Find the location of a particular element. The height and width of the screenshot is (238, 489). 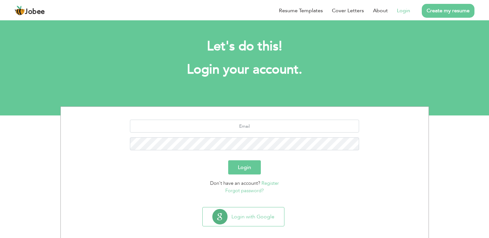

a: Cover Letters is located at coordinates (347, 11).